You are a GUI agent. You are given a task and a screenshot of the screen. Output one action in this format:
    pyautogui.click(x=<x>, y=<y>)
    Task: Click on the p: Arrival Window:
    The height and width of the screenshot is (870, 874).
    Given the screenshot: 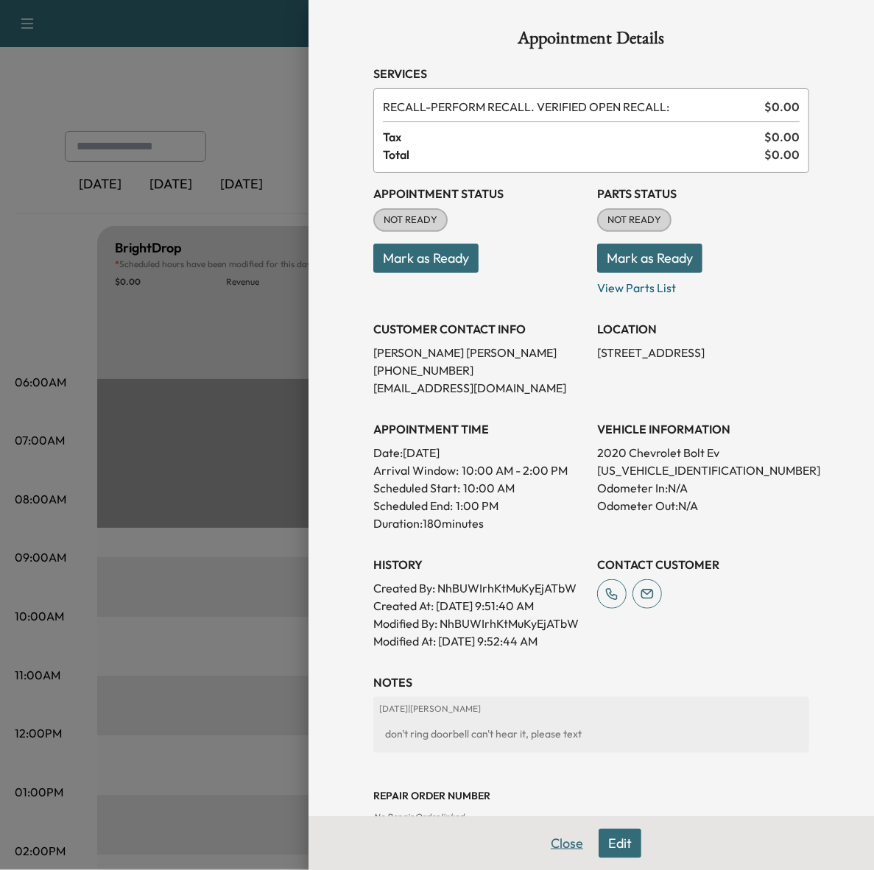 What is the action you would take?
    pyautogui.click(x=479, y=471)
    